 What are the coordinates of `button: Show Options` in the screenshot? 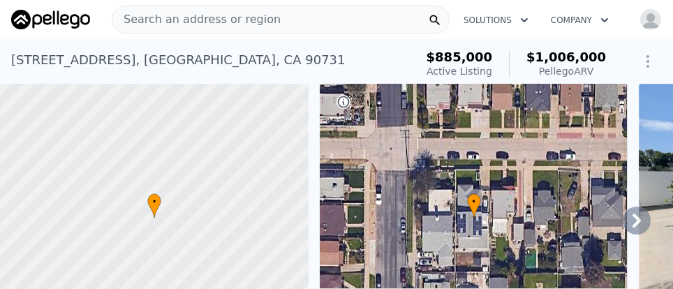 It's located at (648, 61).